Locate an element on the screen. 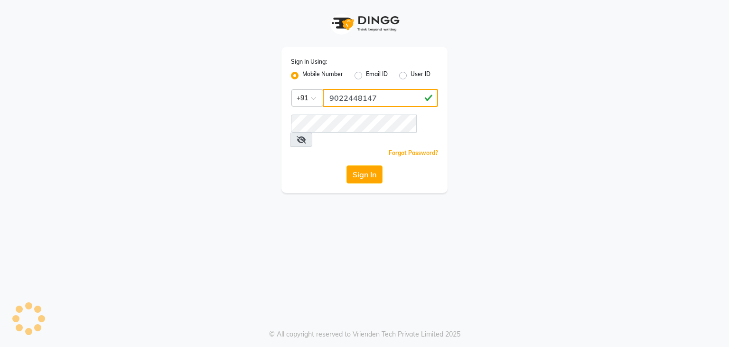 Image resolution: width=729 pixels, height=347 pixels. img: logo1.svg is located at coordinates (365, 23).